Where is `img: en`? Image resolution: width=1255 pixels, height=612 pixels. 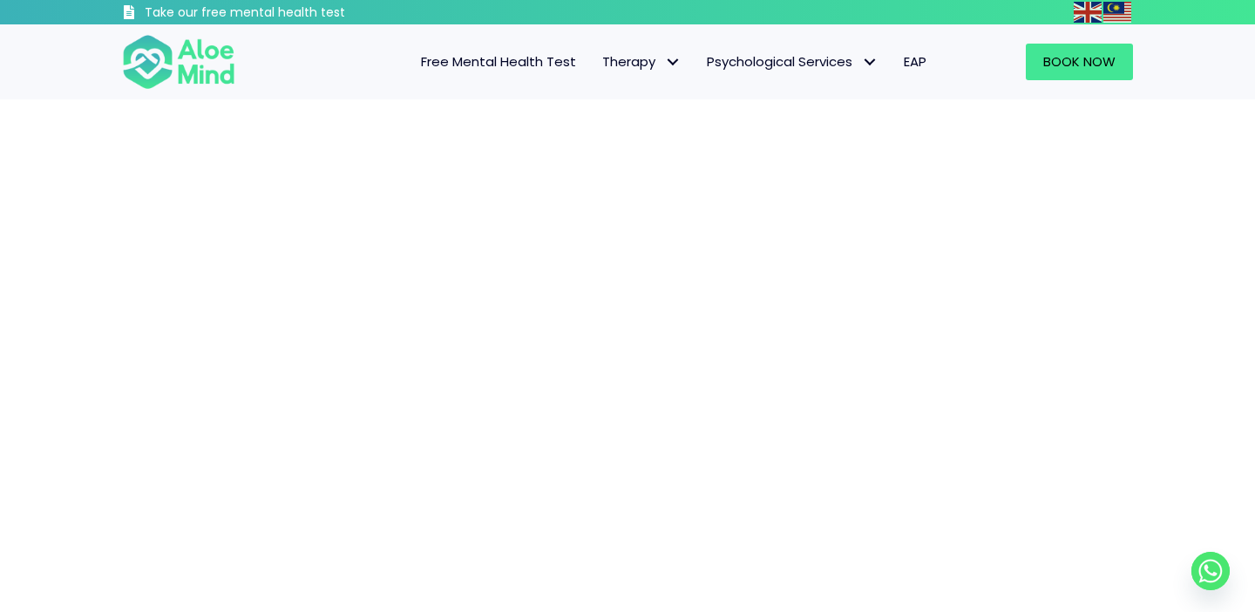
img: en is located at coordinates (1088, 12).